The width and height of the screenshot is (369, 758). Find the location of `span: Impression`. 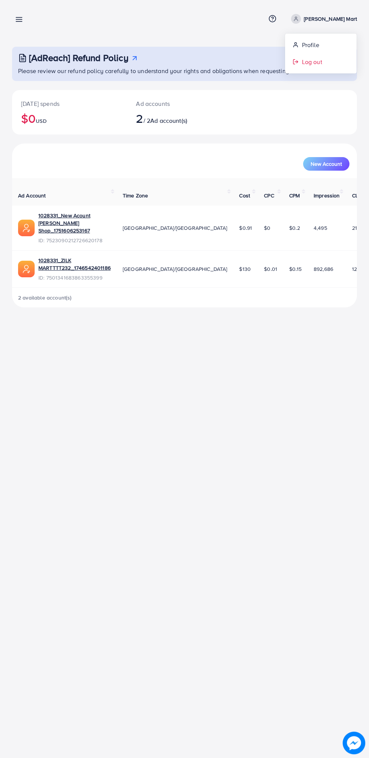

span: Impression is located at coordinates (327, 195).